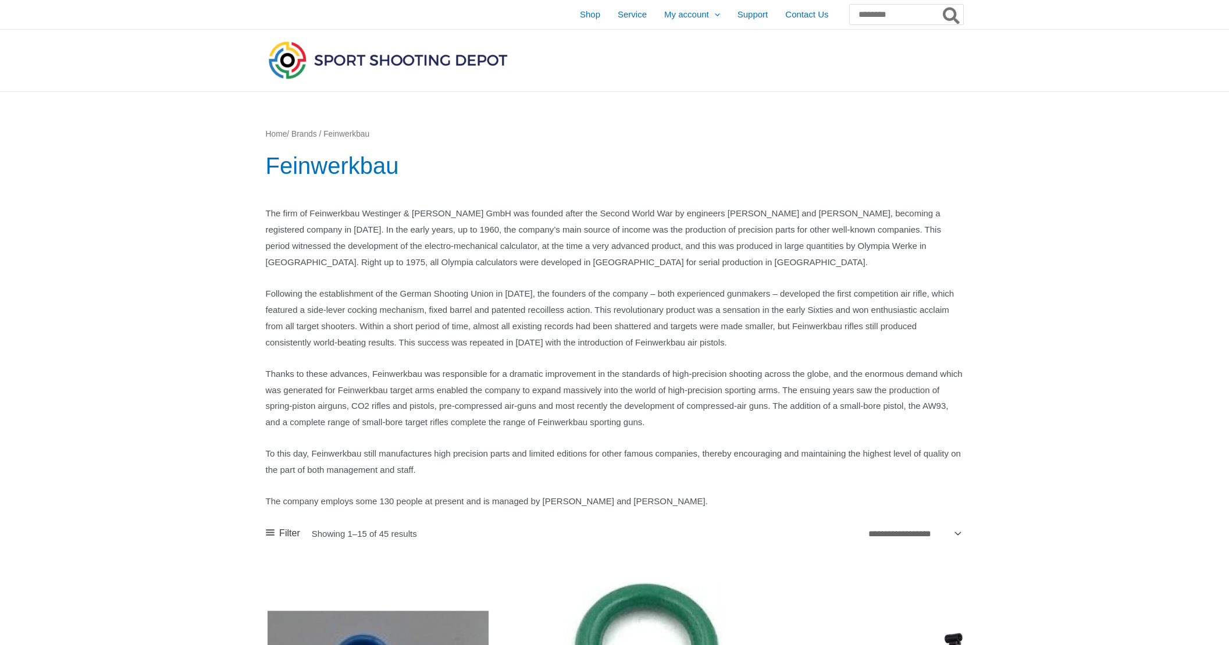 This screenshot has height=645, width=1229. What do you see at coordinates (952, 15) in the screenshot?
I see `button: Search` at bounding box center [952, 15].